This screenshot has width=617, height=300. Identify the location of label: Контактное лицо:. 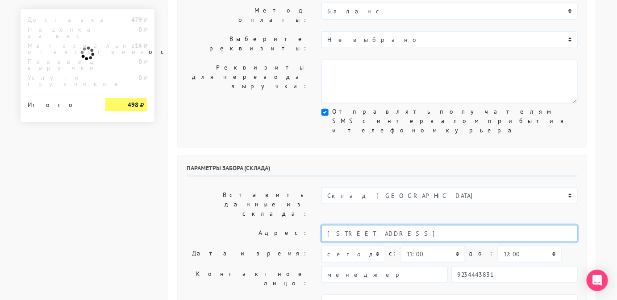
(247, 279).